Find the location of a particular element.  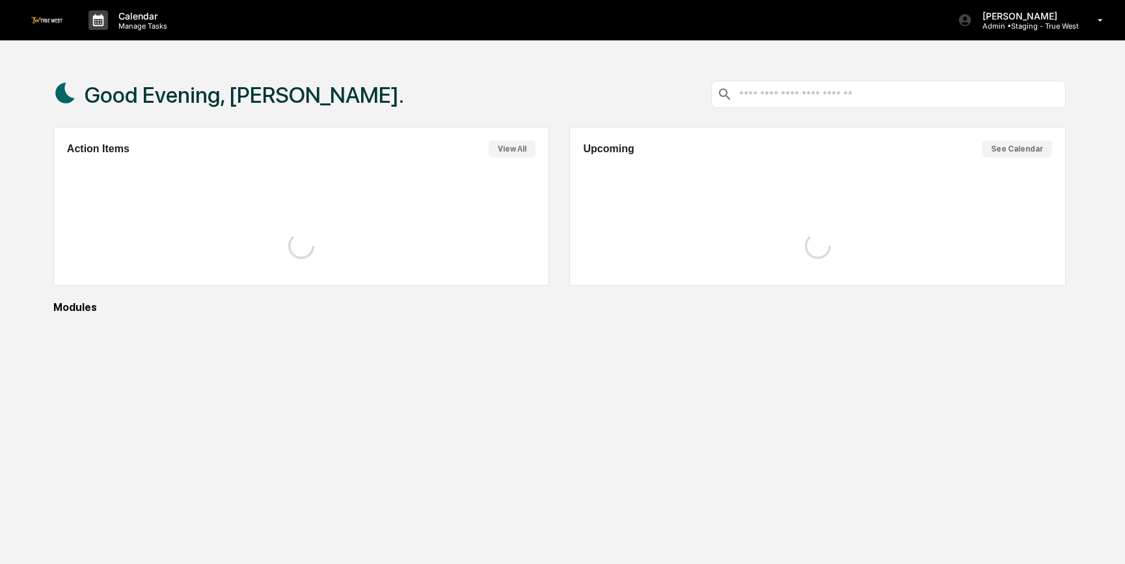

p: Calendar is located at coordinates (141, 16).